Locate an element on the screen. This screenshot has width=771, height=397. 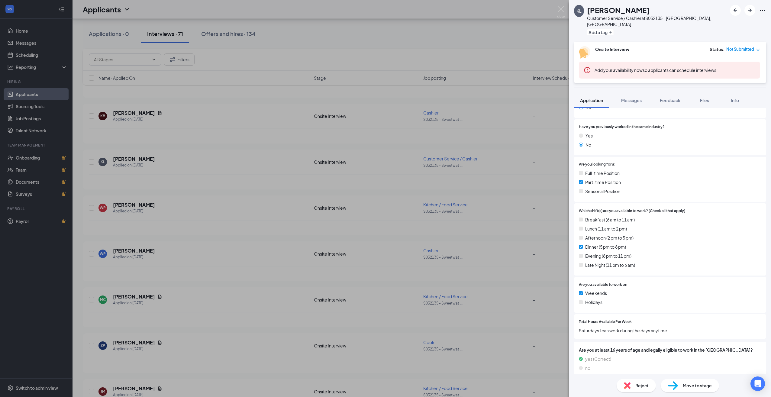
span: No is located at coordinates (588, 145).